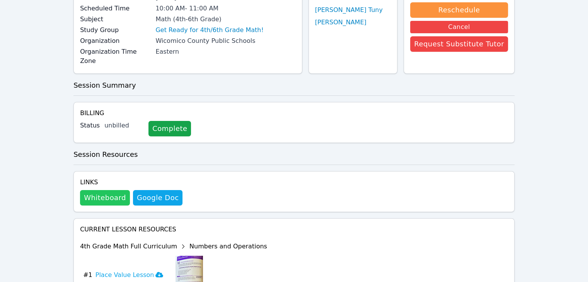 The image size is (588, 282). I want to click on h4: Links, so click(131, 182).